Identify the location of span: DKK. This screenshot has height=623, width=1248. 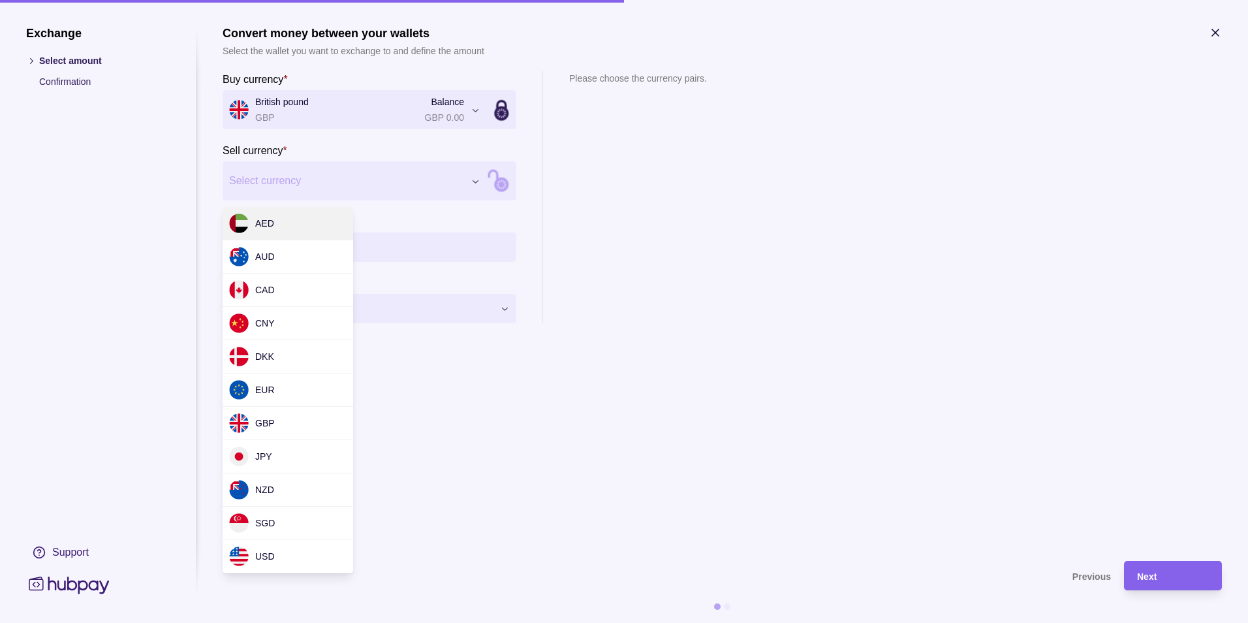
(264, 356).